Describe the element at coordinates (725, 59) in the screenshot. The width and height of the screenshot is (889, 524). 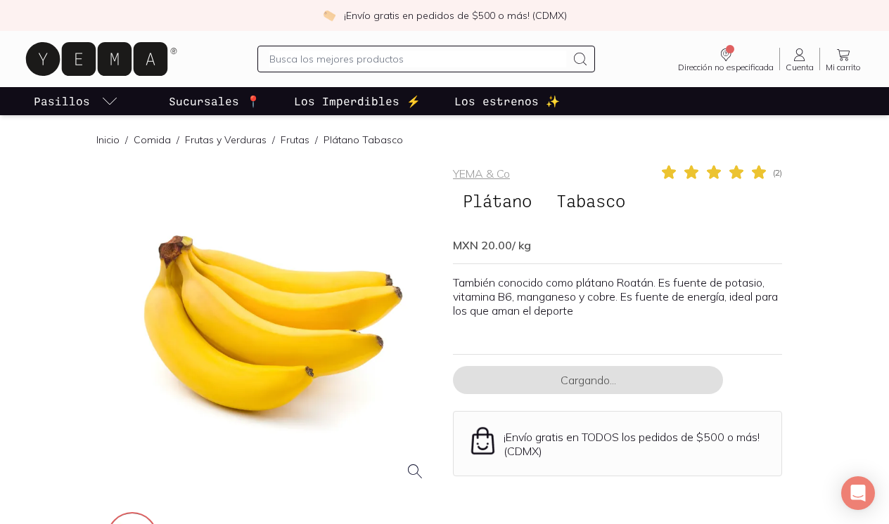
I see `a: Dirección no especificada` at that location.